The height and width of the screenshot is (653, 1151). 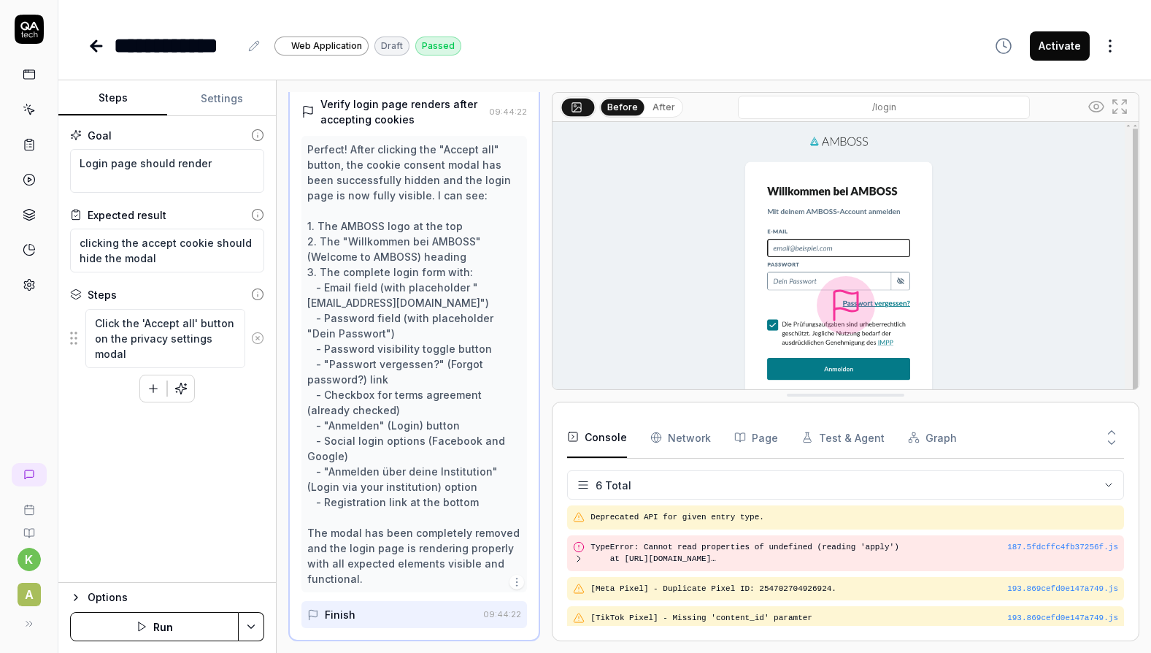 What do you see at coordinates (28, 504) in the screenshot?
I see `a: Book a call with us` at bounding box center [28, 504].